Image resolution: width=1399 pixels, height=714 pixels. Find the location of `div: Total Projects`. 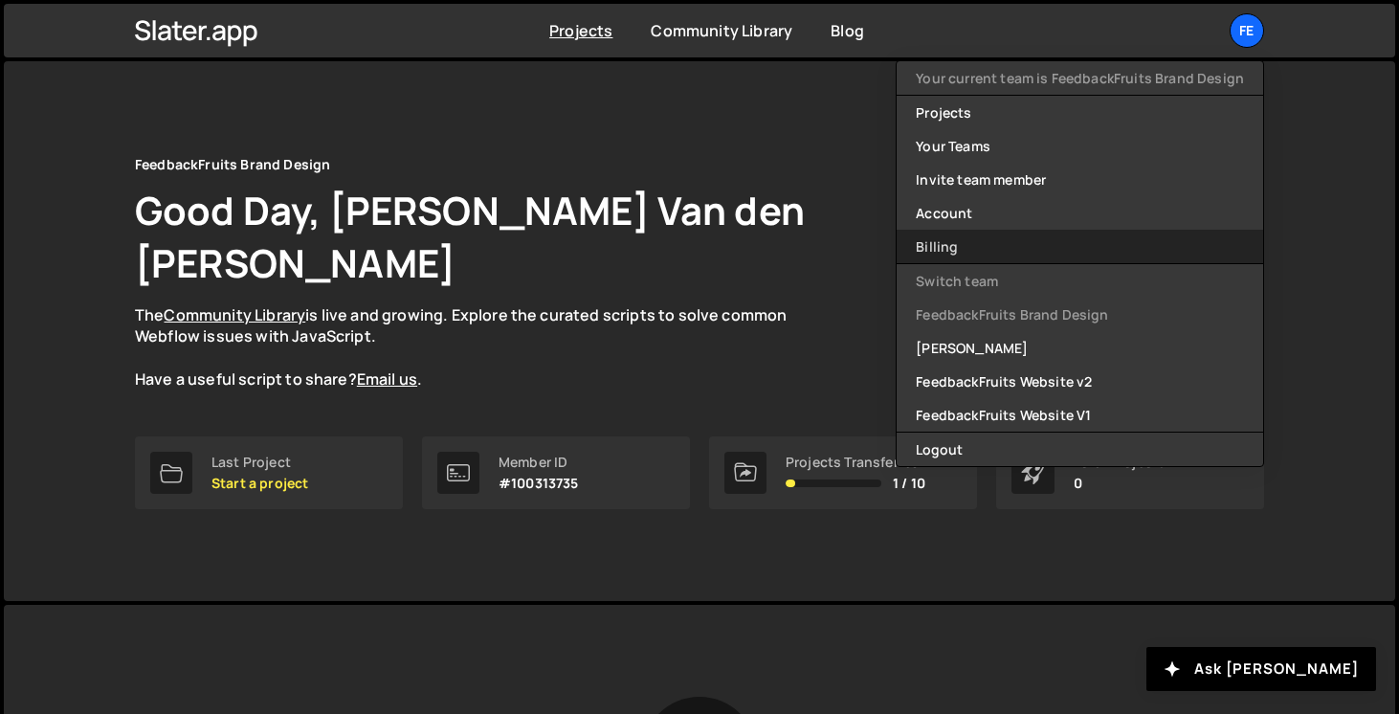

div: Total Projects is located at coordinates (1120, 462).